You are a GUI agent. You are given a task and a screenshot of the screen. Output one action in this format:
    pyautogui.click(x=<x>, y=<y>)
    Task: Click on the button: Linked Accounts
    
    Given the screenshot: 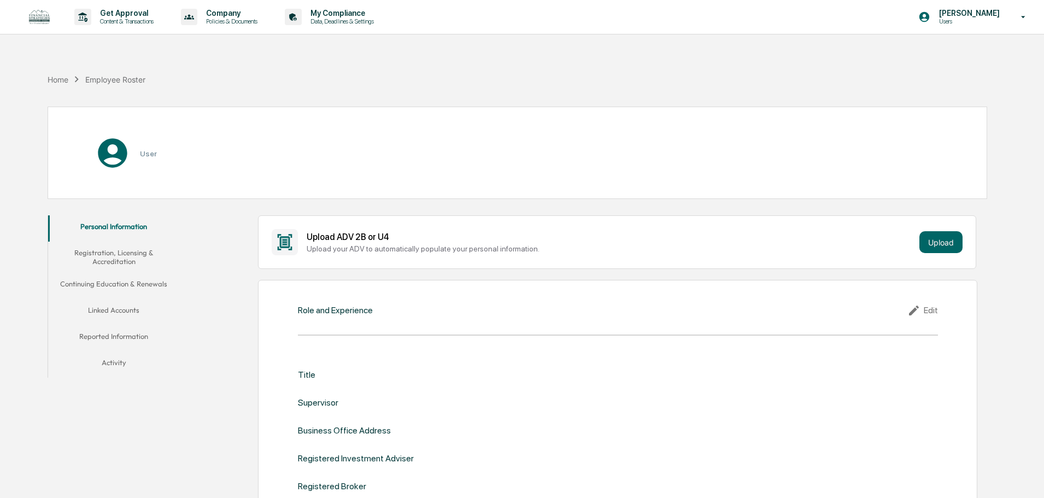 What is the action you would take?
    pyautogui.click(x=114, y=312)
    